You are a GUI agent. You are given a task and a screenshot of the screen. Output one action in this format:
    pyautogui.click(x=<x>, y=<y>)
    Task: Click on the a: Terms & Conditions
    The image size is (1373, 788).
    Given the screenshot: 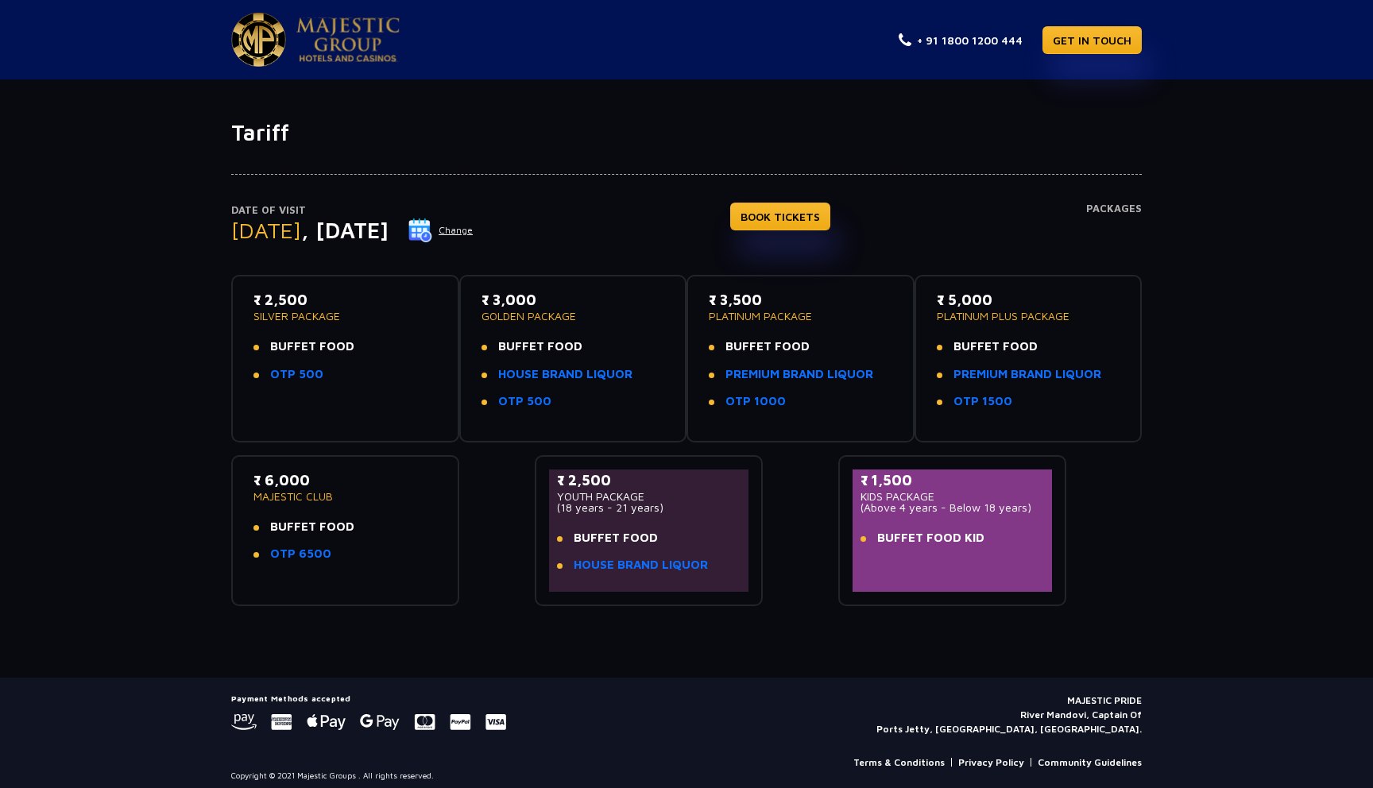 What is the action you would take?
    pyautogui.click(x=898, y=763)
    